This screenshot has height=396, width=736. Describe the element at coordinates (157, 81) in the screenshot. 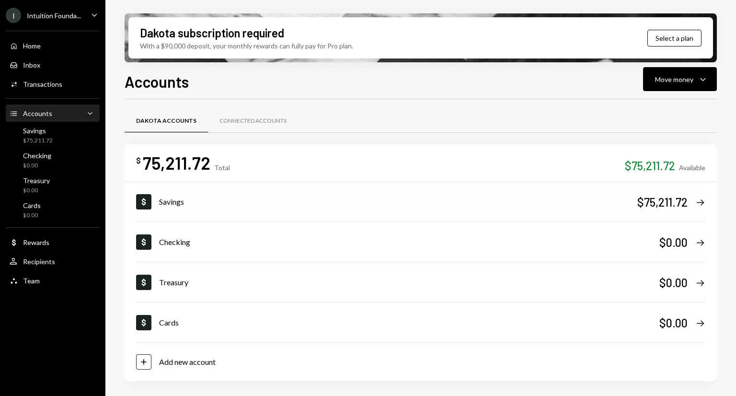

I see `h1: Accounts` at that location.